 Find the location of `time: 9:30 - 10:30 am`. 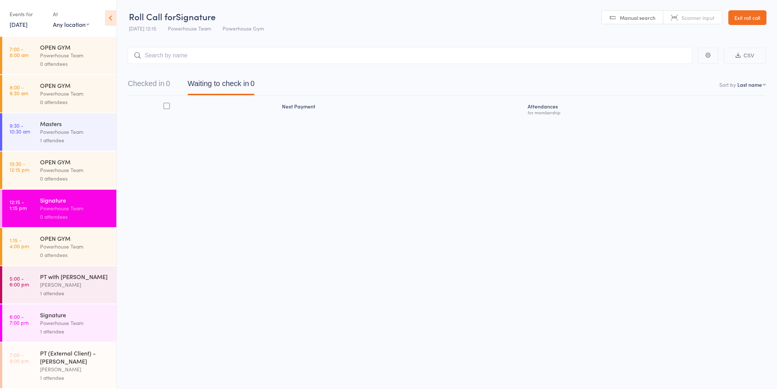

time: 9:30 - 10:30 am is located at coordinates (20, 128).